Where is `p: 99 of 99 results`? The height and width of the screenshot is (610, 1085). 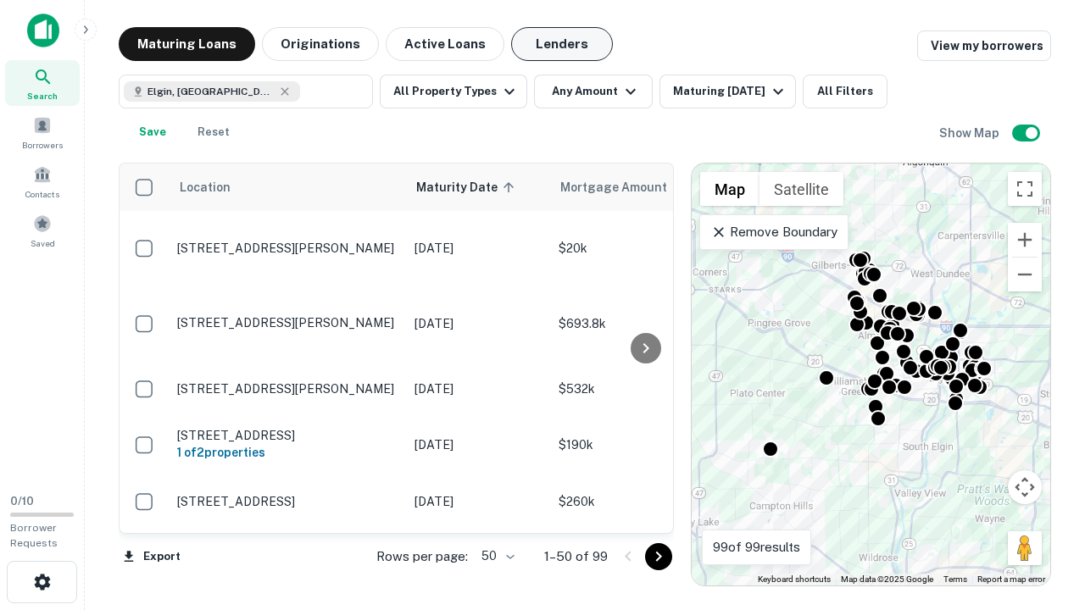
p: 99 of 99 results is located at coordinates (756, 548).